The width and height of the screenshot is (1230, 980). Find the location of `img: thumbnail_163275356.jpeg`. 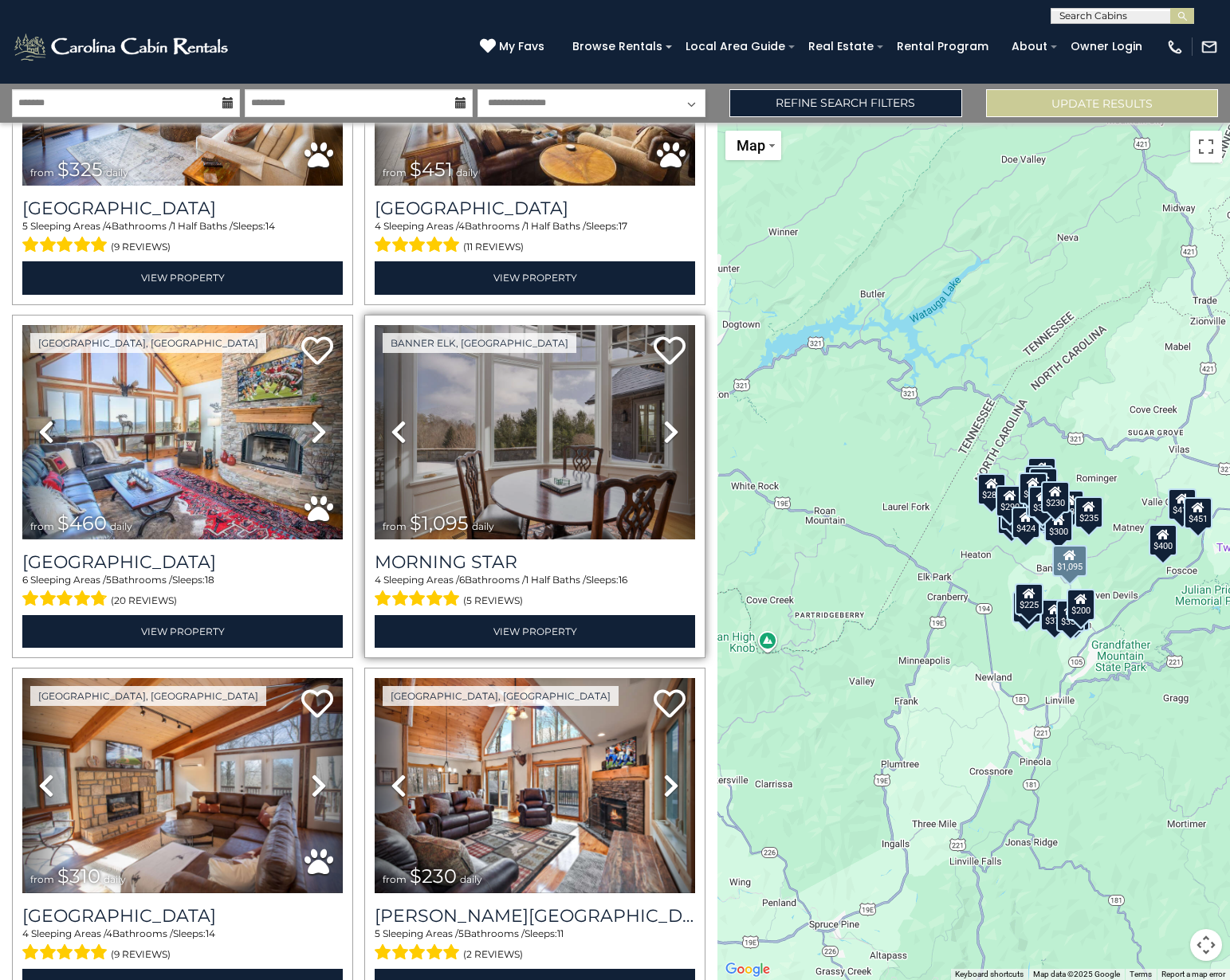

img: thumbnail_163275356.jpeg is located at coordinates (183, 785).